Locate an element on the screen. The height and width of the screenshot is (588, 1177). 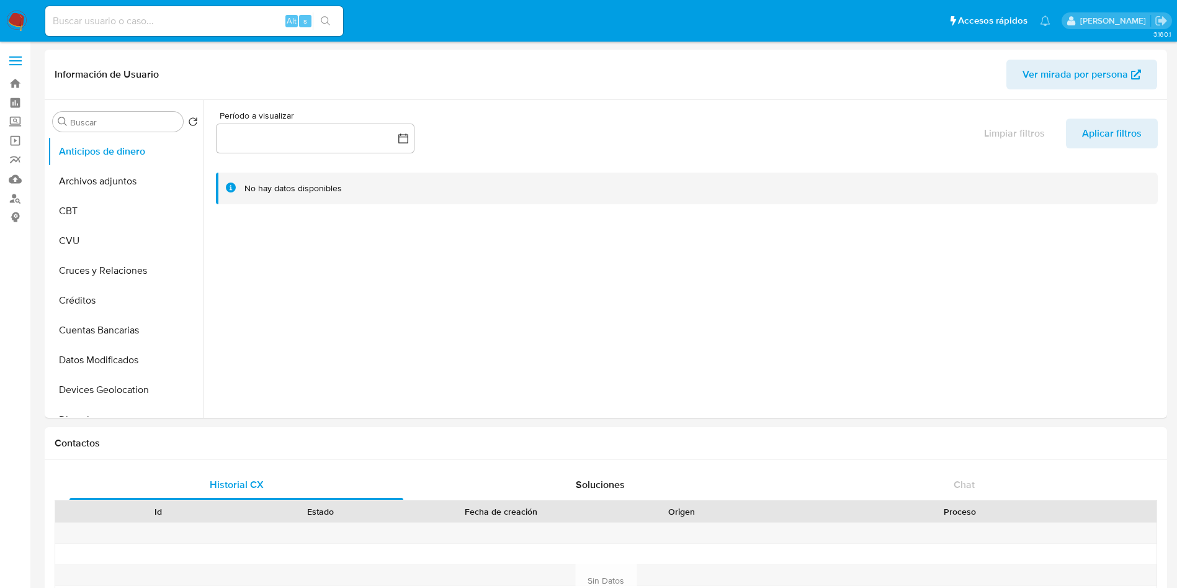
span: Alt is located at coordinates (292, 20).